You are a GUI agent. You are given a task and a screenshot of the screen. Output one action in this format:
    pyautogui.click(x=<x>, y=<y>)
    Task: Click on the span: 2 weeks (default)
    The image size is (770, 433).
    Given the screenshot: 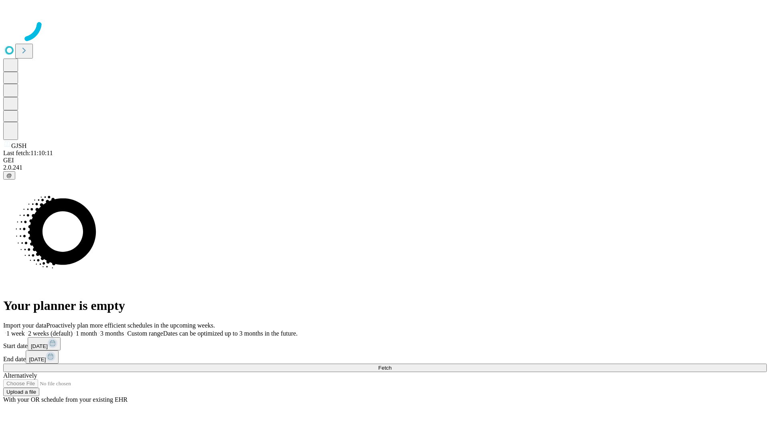 What is the action you would take?
    pyautogui.click(x=50, y=333)
    